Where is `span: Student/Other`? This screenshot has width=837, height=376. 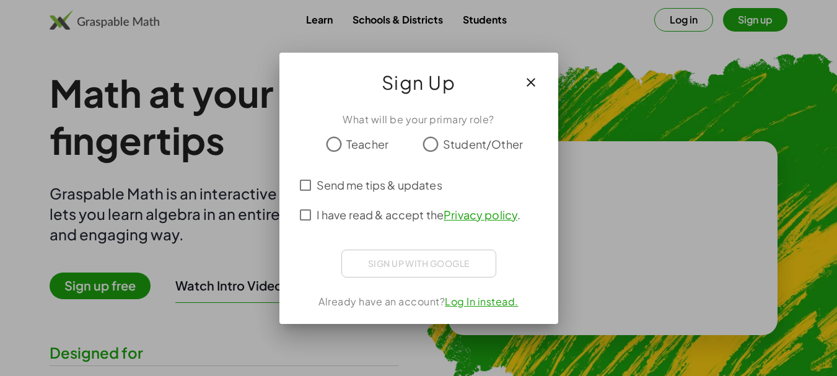
span: Student/Other is located at coordinates (483, 144).